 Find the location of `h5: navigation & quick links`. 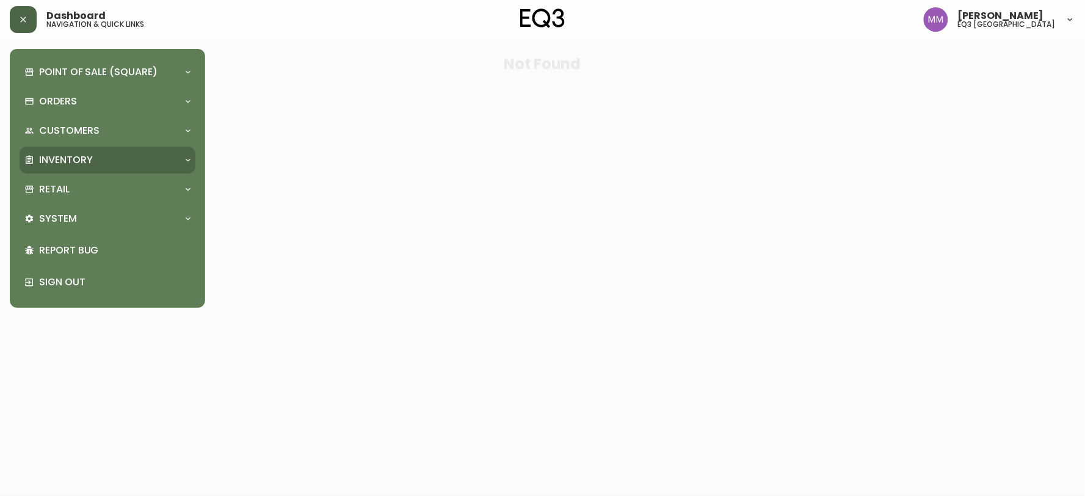

h5: navigation & quick links is located at coordinates (95, 24).